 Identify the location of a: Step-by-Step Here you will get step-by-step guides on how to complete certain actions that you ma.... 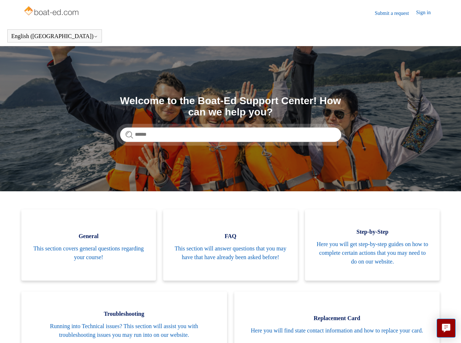
(373, 245).